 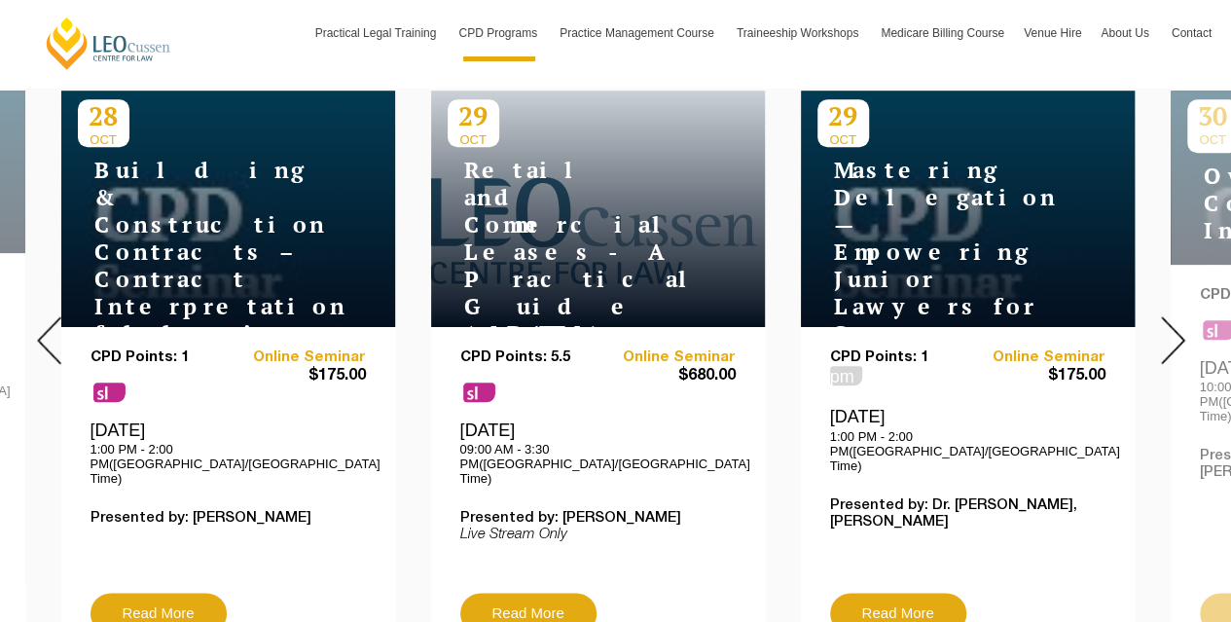 What do you see at coordinates (1191, 33) in the screenshot?
I see `a: Contact` at bounding box center [1191, 33].